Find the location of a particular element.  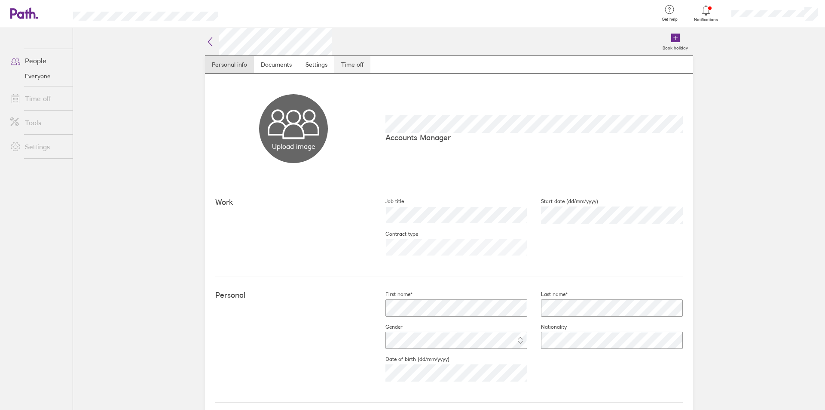

a: Notifications is located at coordinates (706, 13).